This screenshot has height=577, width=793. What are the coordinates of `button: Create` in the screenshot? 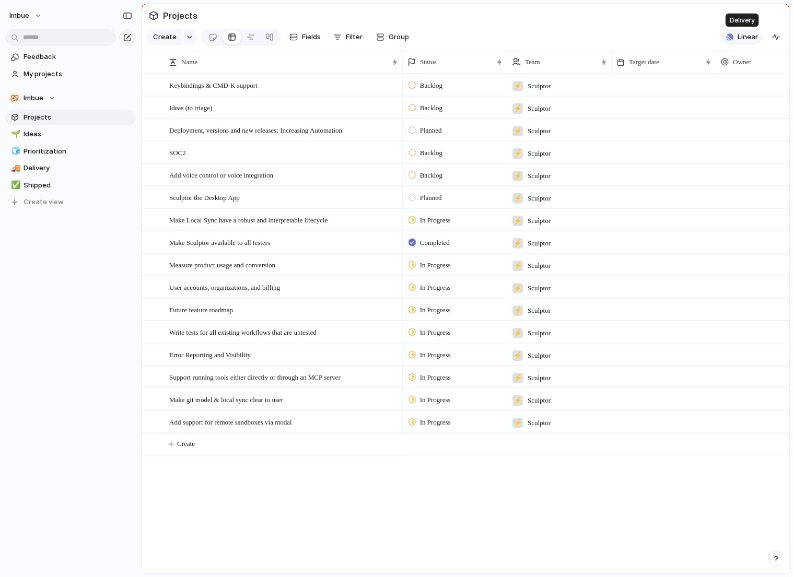 It's located at (164, 37).